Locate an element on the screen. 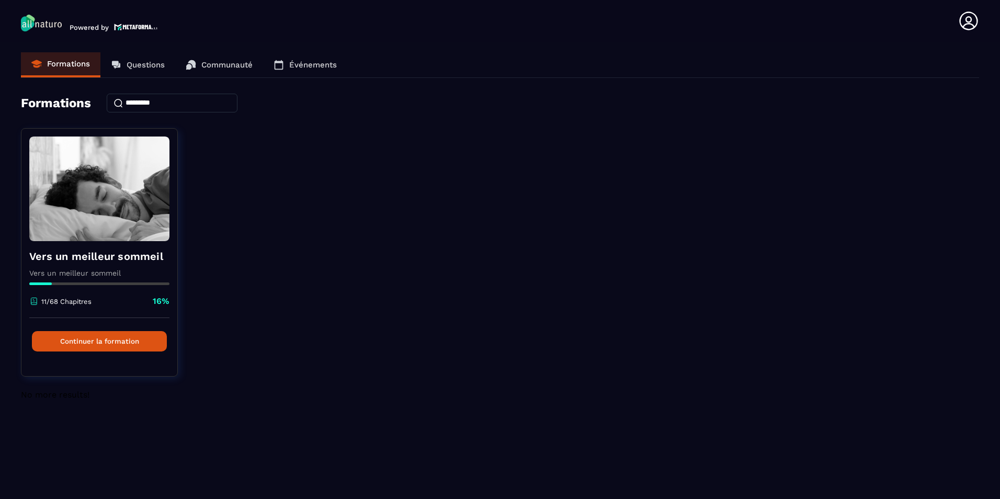  img: logo is located at coordinates (136, 27).